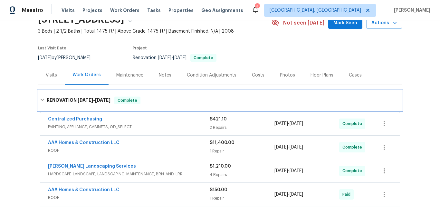 This screenshot has width=440, height=207. What do you see at coordinates (175, 58) in the screenshot?
I see `span: Renovation` at bounding box center [175, 58].